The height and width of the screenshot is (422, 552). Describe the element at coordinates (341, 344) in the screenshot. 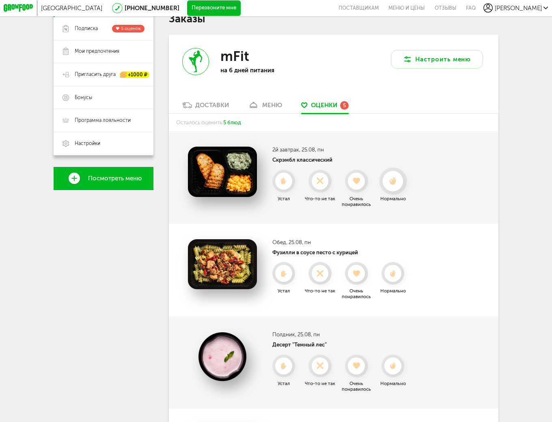

I see `h4: Десерт "Темный лес"` at that location.